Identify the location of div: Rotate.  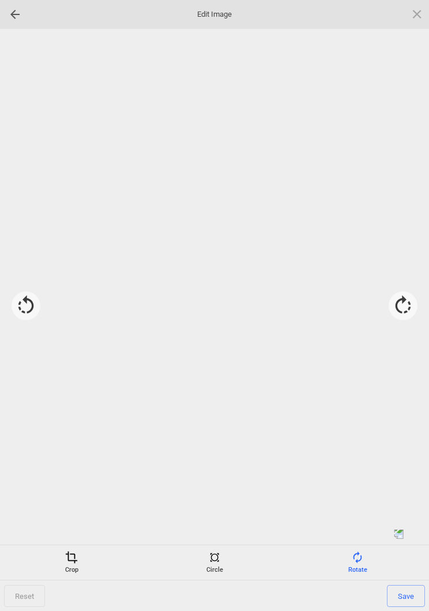
(358, 562).